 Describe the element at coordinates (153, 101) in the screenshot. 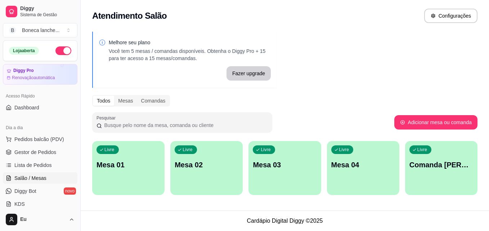

I see `div: Comandas` at that location.